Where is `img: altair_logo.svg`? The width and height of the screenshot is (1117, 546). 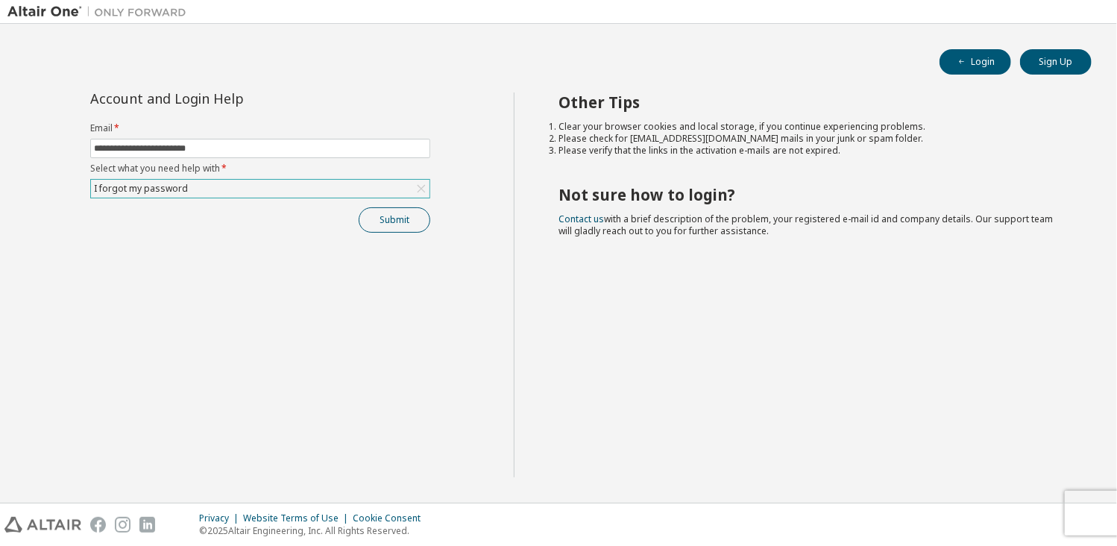 img: altair_logo.svg is located at coordinates (42, 524).